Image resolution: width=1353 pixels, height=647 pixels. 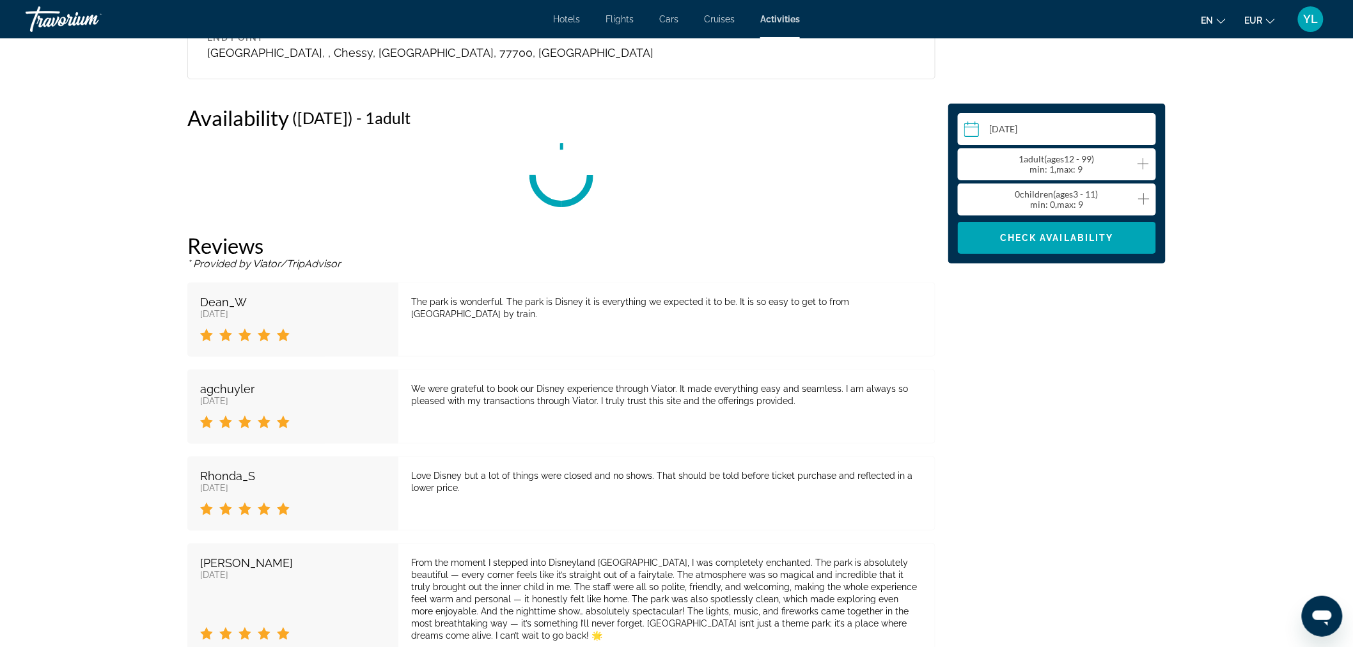 I want to click on span: EUR, so click(x=1253, y=20).